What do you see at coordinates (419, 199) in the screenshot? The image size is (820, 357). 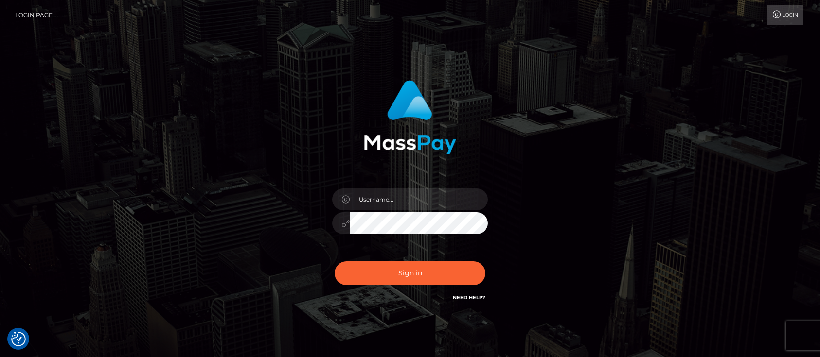 I see `input: Username...` at bounding box center [419, 199].